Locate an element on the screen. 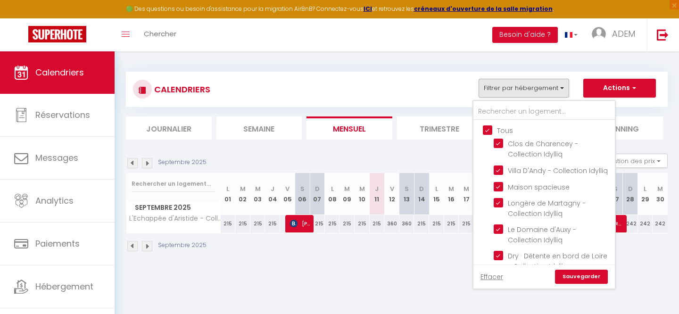 The image size is (679, 314). li: Planning is located at coordinates (621, 128).